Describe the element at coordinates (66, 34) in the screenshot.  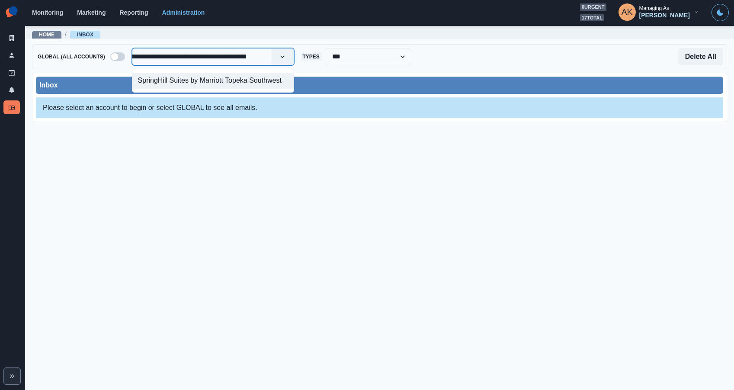
I see `nav: breadcrumb` at that location.